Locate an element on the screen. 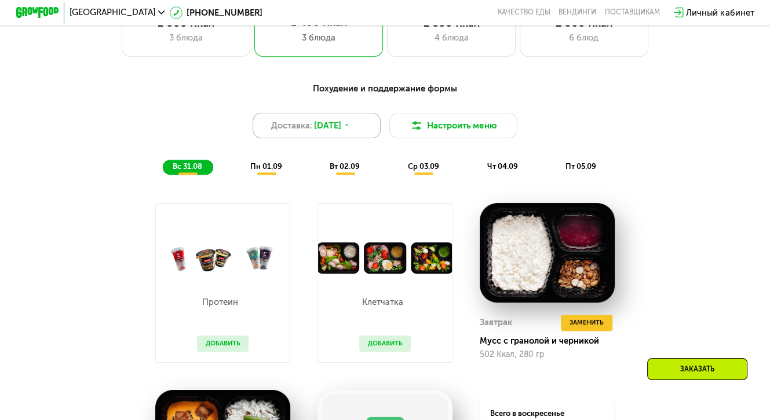 The height and width of the screenshot is (420, 770). div: 502 Ккал, 280 гр is located at coordinates (547, 355).